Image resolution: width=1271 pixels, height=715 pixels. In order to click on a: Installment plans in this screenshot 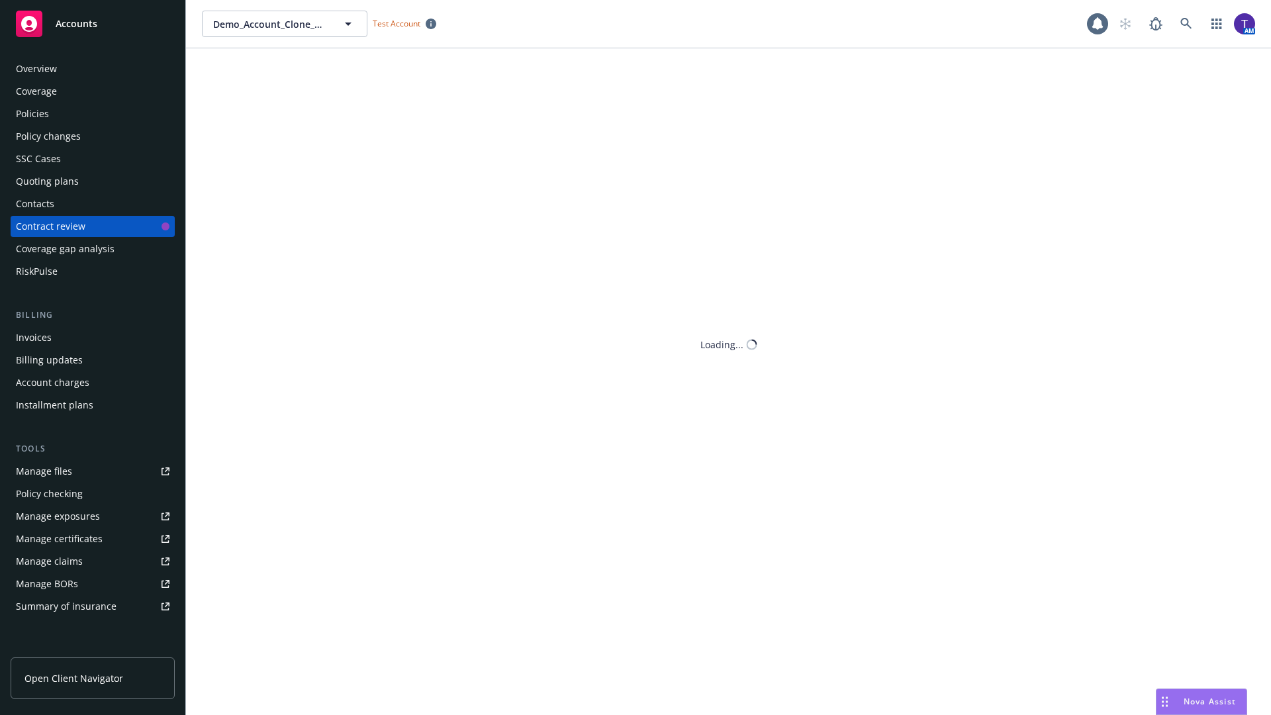, I will do `click(93, 405)`.